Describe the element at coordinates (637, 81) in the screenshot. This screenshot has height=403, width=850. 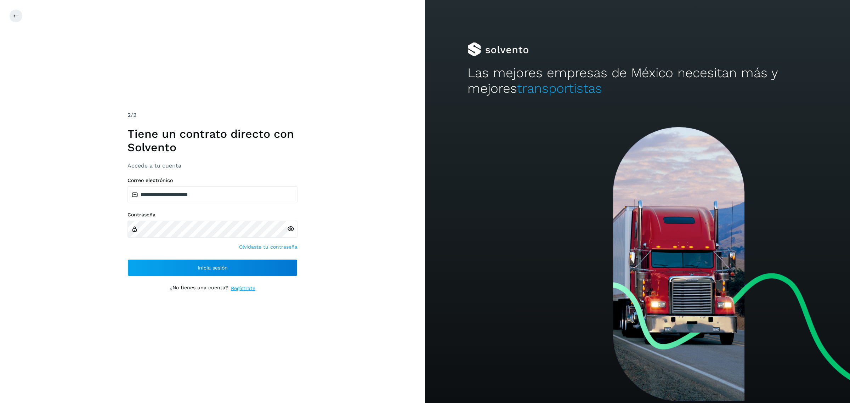
I see `h2: Las mejores empresas de México necesitan más y mejores` at that location.